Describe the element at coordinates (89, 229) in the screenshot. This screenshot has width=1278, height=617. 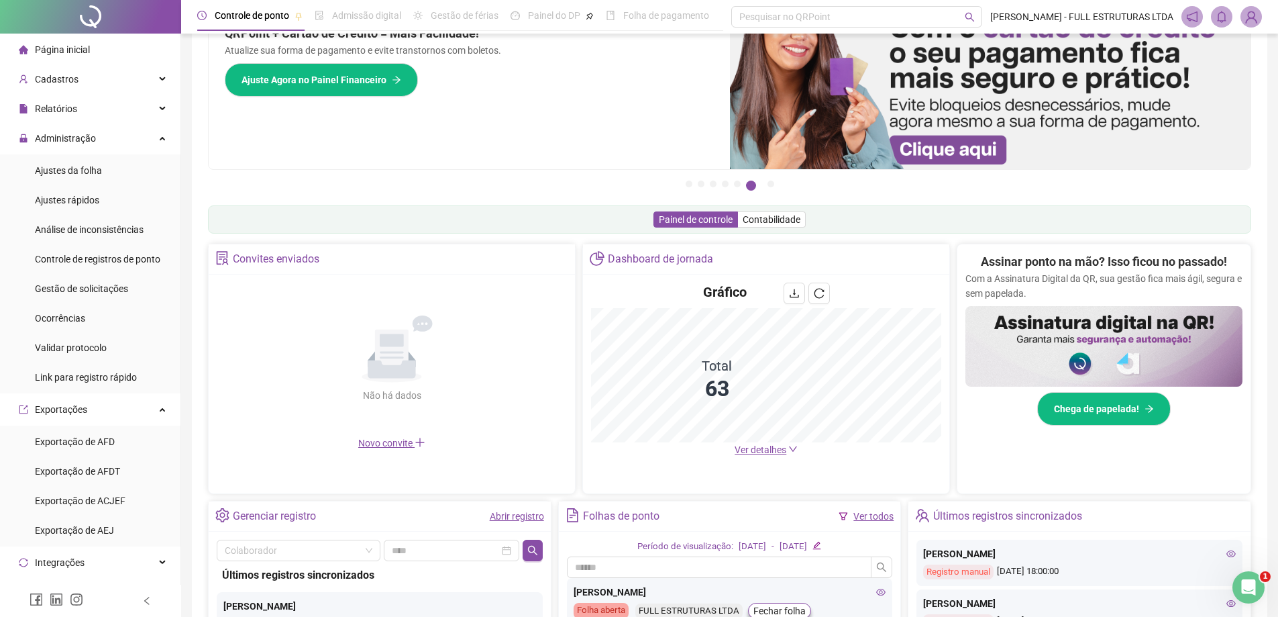
I see `span: Análise de inconsistências` at that location.